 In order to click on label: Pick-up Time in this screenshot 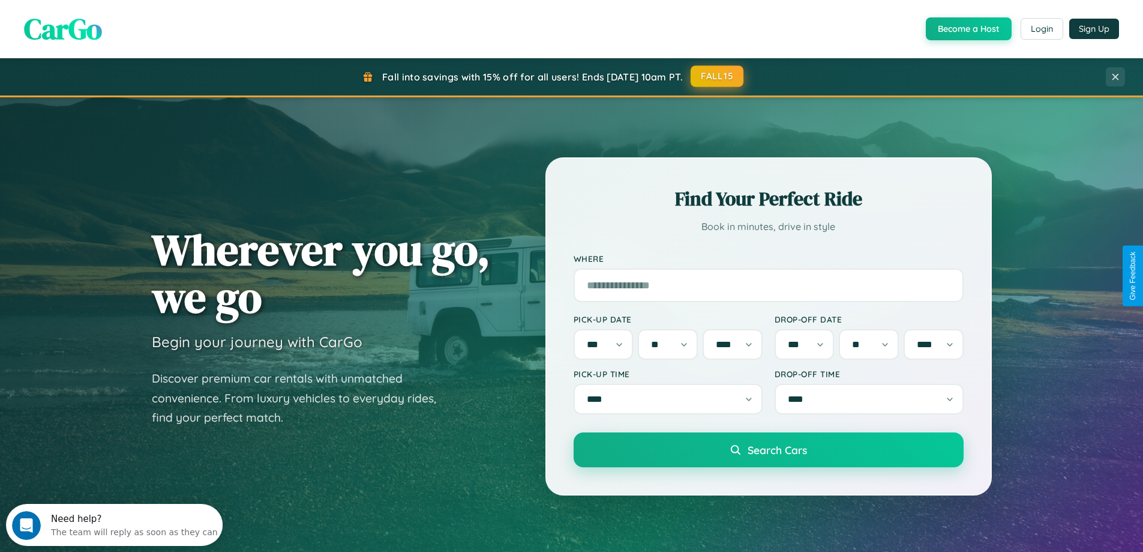, I will do `click(668, 373)`.